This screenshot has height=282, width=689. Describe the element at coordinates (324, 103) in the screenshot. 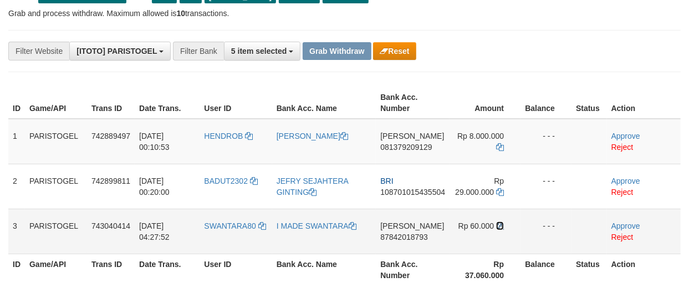

I see `th: Bank Acc. Name` at that location.